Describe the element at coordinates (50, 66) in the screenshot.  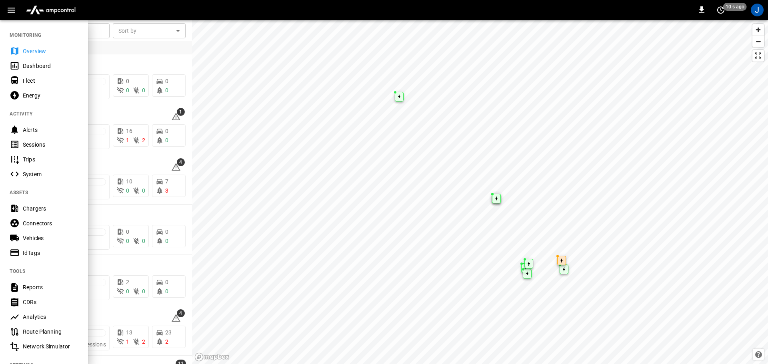
I see `div: Dashboard` at that location.